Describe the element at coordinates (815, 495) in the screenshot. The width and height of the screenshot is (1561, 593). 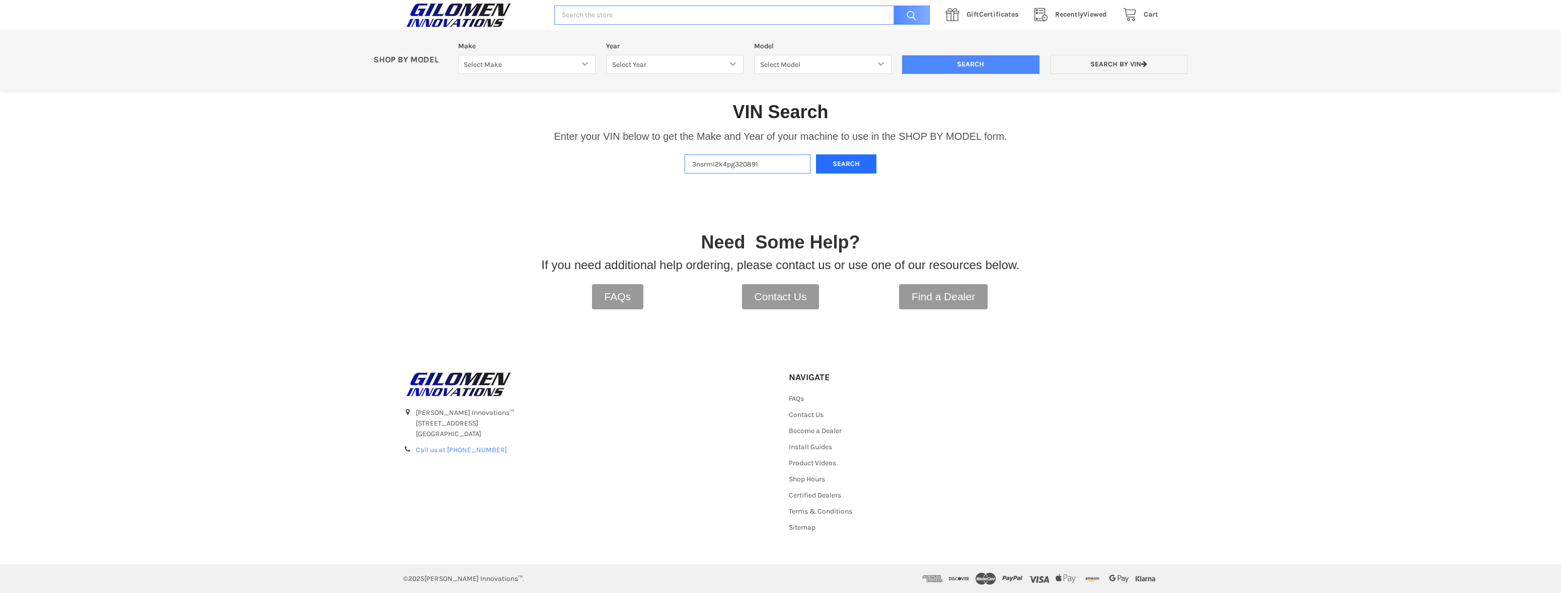
I see `a: Certified Dealers` at that location.